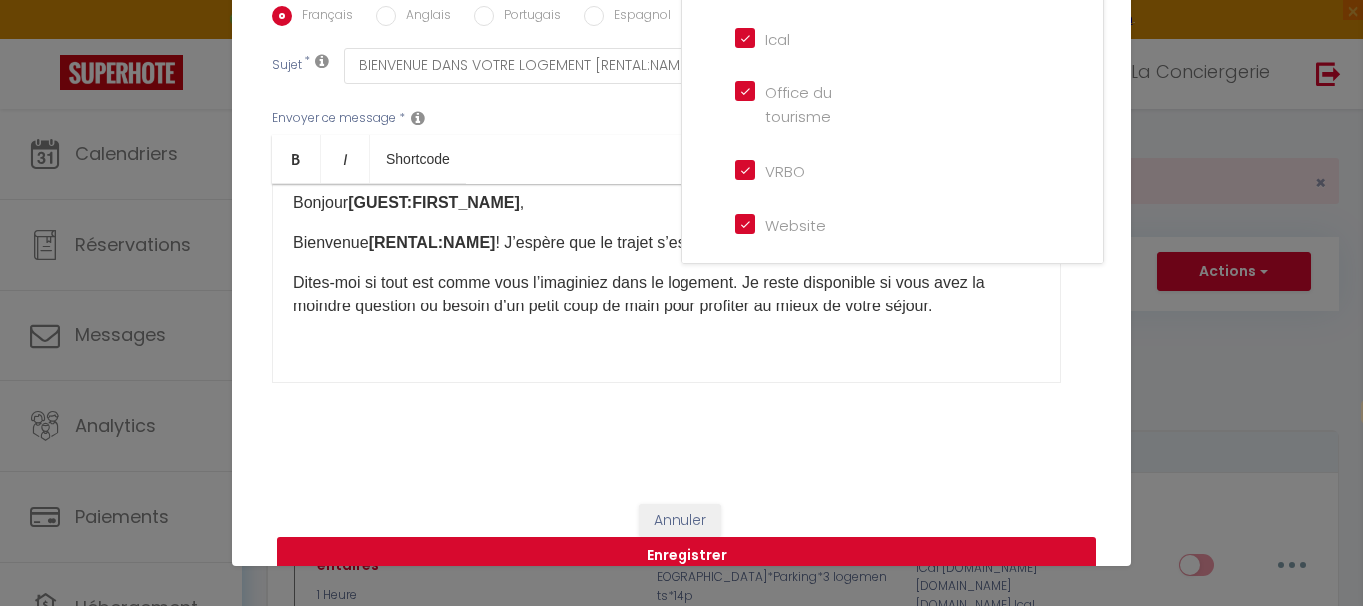  I want to click on strong: [GUEST:FIRST_NAME], so click(434, 202).